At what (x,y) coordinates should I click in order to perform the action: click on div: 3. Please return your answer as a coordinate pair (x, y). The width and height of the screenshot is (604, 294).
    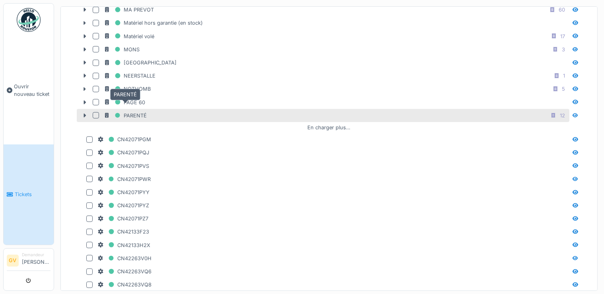
    Looking at the image, I should click on (563, 49).